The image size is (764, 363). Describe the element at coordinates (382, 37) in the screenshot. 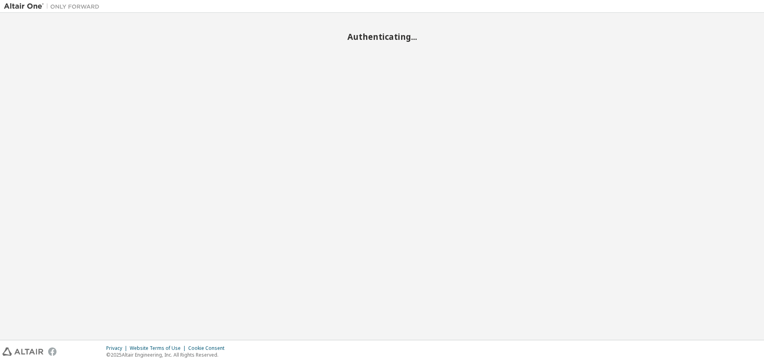

I see `h2: Authenticating...` at that location.